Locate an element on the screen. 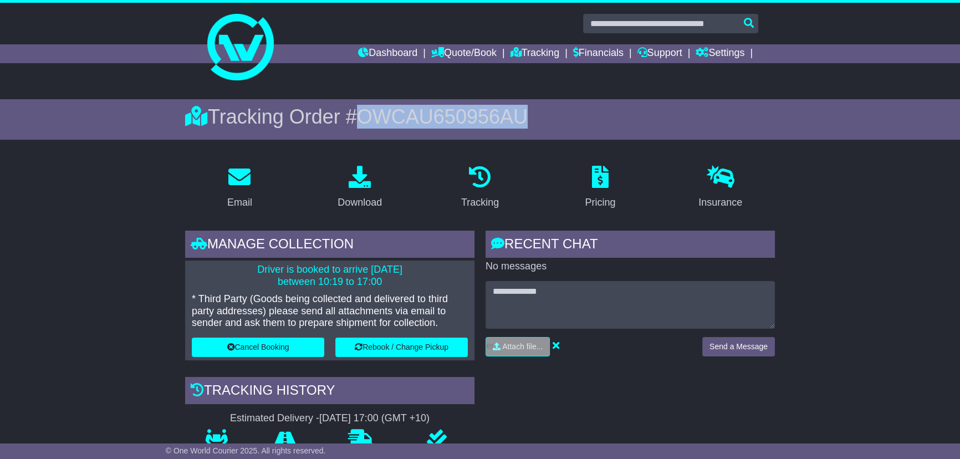 The width and height of the screenshot is (960, 459). div: Tracking history is located at coordinates (330, 392).